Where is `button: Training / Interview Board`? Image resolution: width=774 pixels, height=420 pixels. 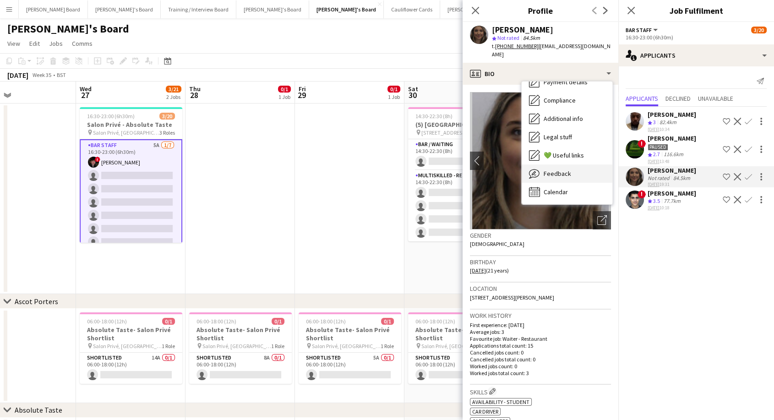 button: Training / Interview Board is located at coordinates (198, 9).